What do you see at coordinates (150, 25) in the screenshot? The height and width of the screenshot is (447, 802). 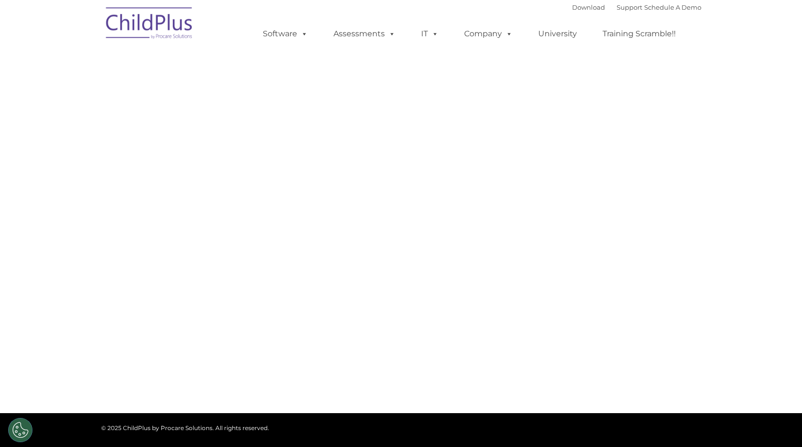 I see `img: ChildPlus by Procare Solutions` at bounding box center [150, 25].